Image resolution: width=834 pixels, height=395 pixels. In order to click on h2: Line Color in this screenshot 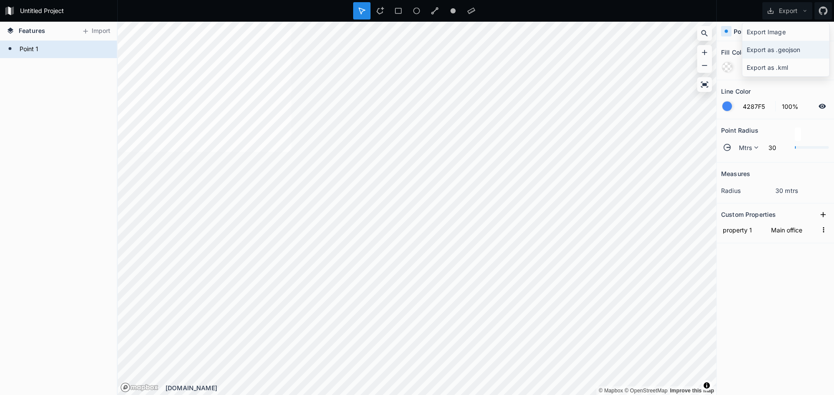, I will do `click(735, 91)`.